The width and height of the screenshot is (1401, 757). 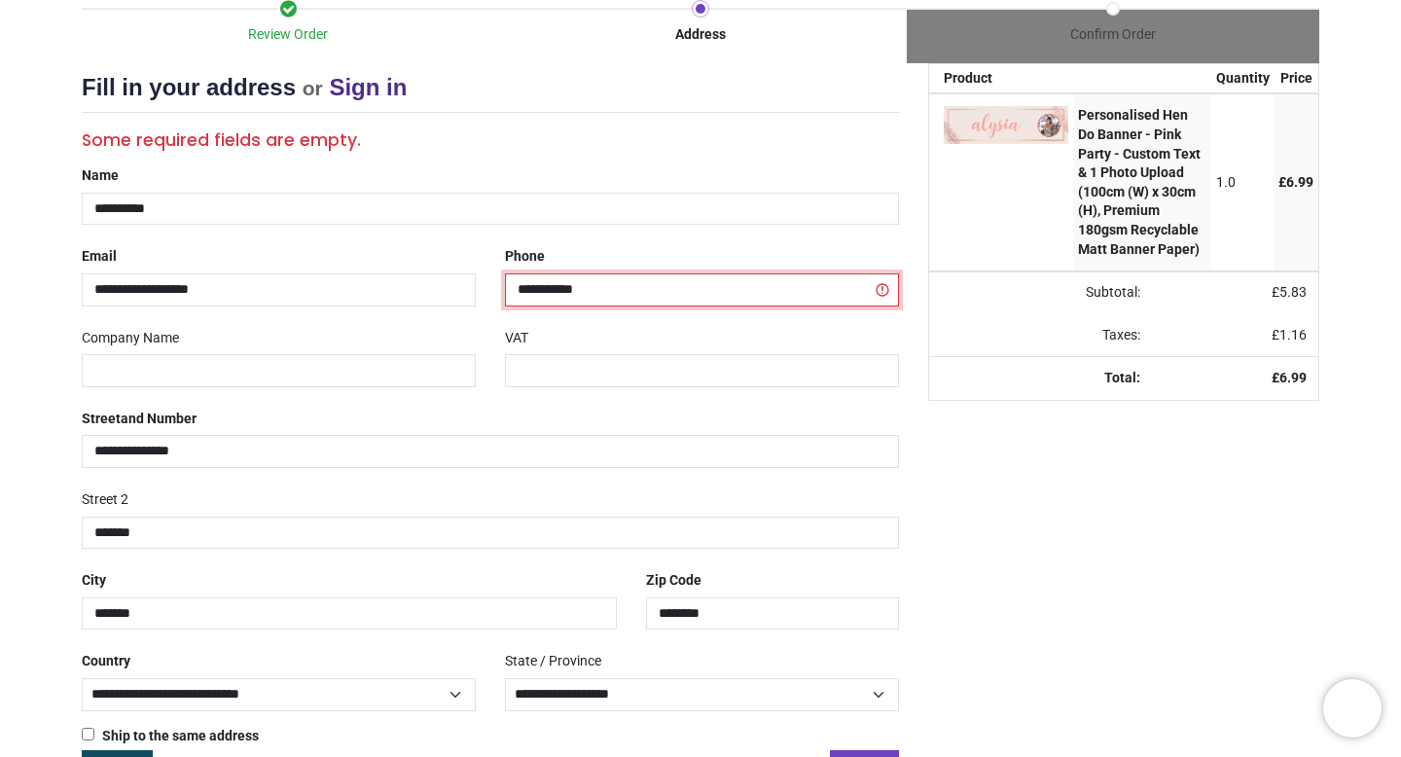 What do you see at coordinates (159, 418) in the screenshot?
I see `span: and Number` at bounding box center [159, 418].